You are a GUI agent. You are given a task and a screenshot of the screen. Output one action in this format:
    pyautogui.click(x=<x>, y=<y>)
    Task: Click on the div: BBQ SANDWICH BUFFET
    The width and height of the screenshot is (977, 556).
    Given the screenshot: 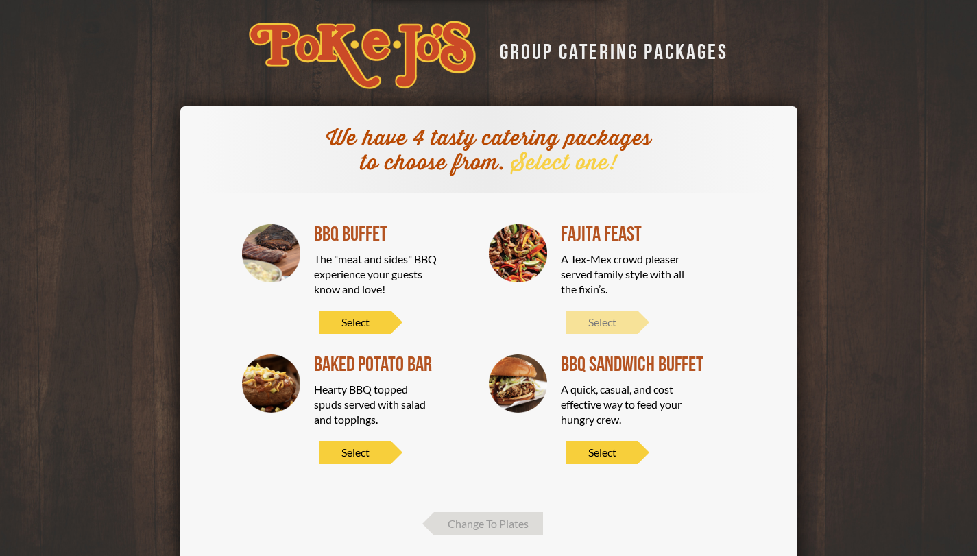 What is the action you would take?
    pyautogui.click(x=637, y=365)
    